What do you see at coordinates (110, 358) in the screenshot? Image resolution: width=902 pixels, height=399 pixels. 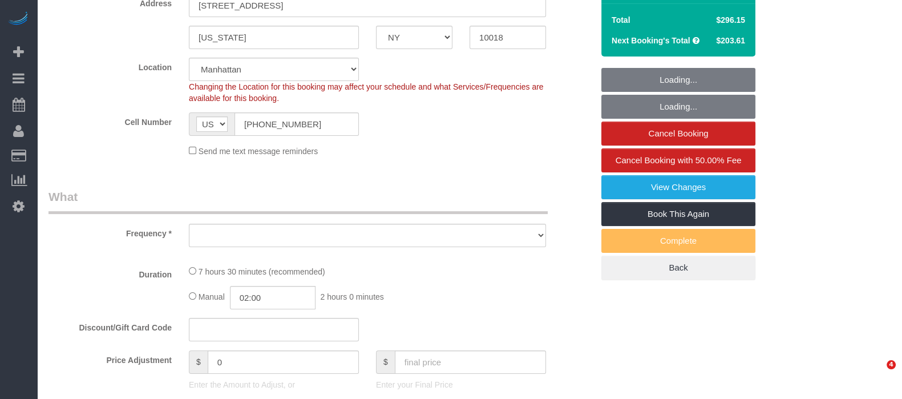 I see `label: Price Adjustment` at bounding box center [110, 358].